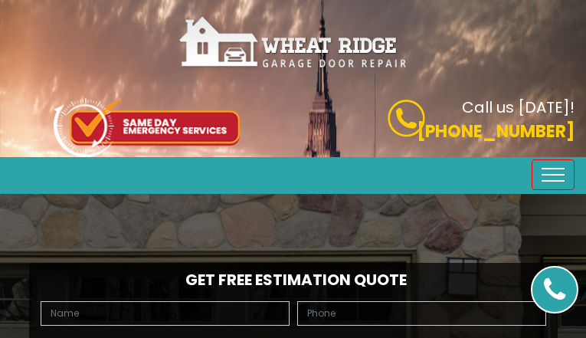 This screenshot has height=338, width=586. I want to click on img: icon-top.png, so click(146, 127).